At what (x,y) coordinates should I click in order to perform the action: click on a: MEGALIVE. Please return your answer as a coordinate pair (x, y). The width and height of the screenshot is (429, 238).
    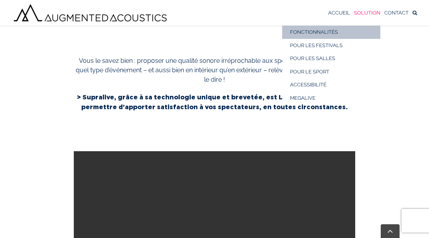
    Looking at the image, I should click on (331, 98).